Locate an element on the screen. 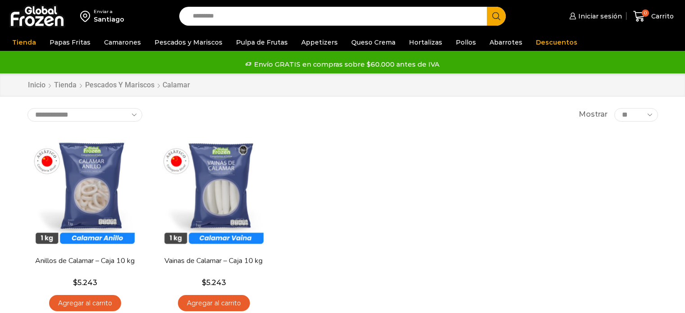  div: Enviar a is located at coordinates (109, 12).